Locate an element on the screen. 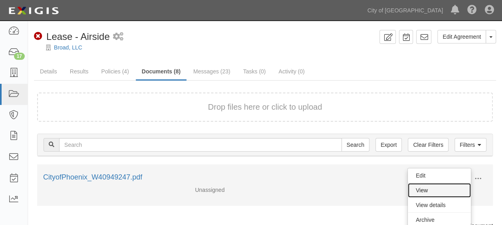 The image size is (502, 225). div: Lease - Airside is located at coordinates (72, 37).